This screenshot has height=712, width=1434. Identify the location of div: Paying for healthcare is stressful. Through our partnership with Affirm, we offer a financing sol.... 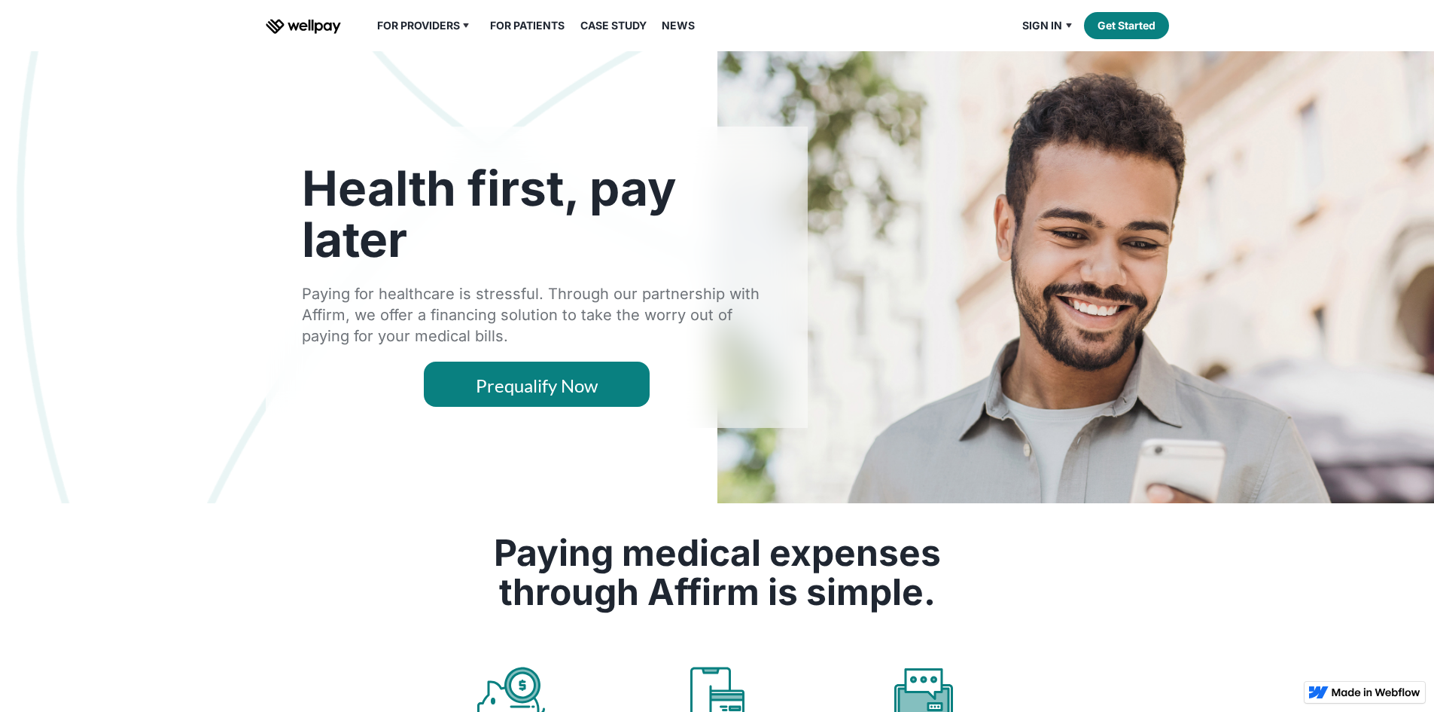
(537, 315).